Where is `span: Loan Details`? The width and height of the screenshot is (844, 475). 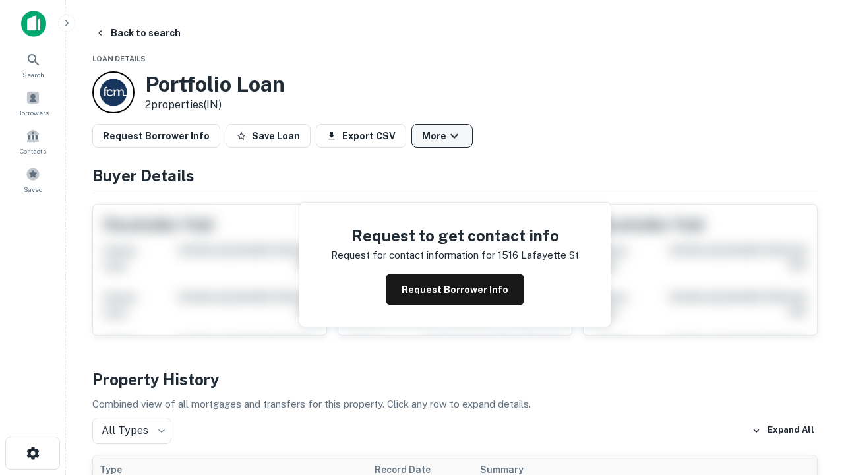 span: Loan Details is located at coordinates (119, 59).